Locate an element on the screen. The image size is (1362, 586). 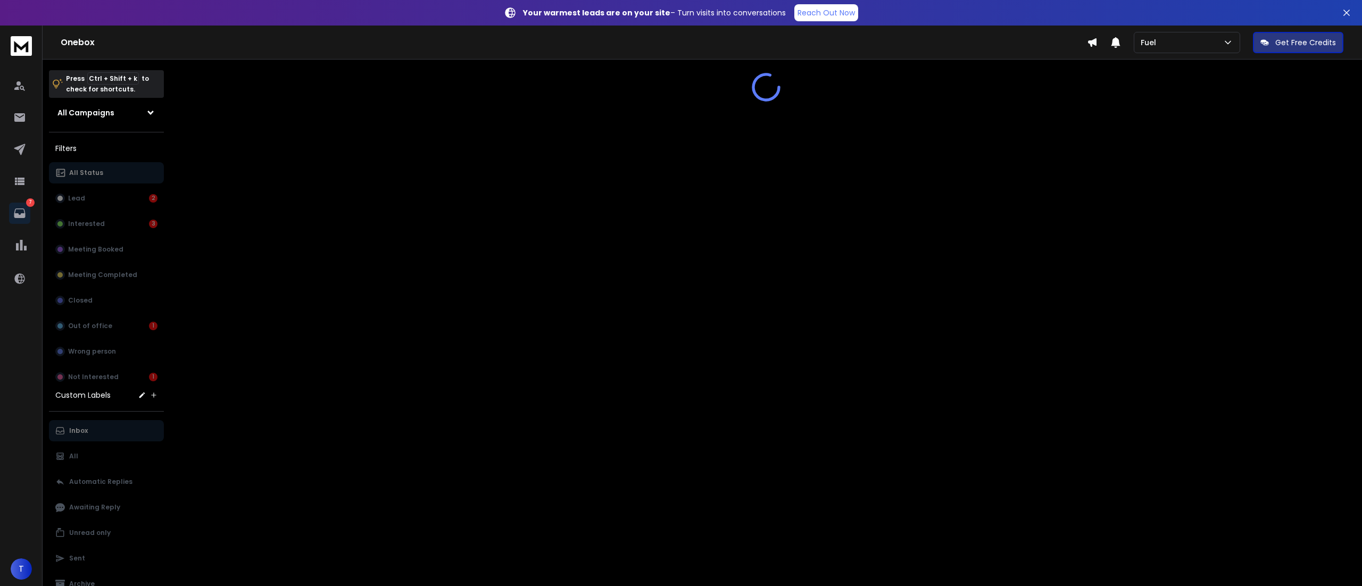
h3: Filters is located at coordinates (106, 148).